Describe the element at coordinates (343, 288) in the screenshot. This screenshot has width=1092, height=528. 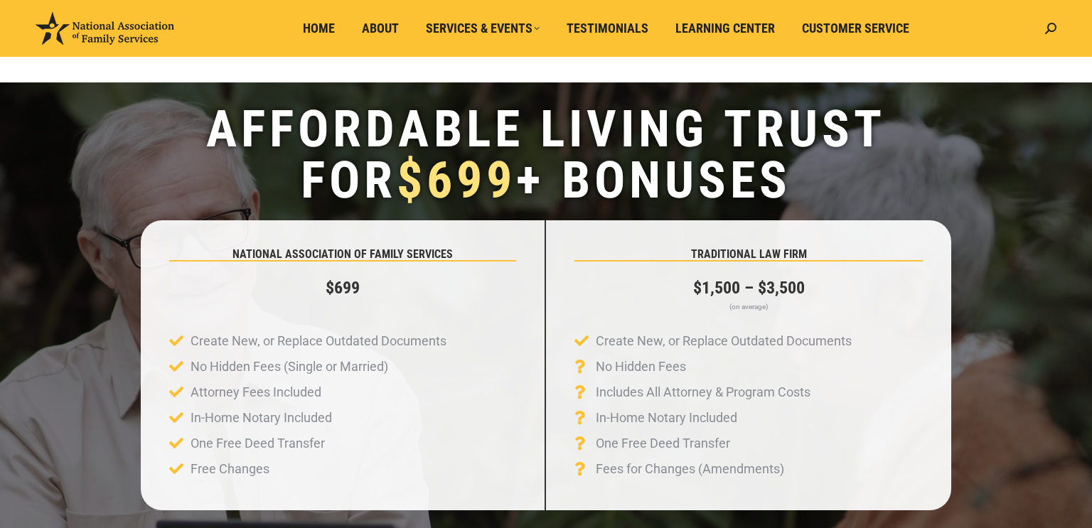
I see `strong: $699` at that location.